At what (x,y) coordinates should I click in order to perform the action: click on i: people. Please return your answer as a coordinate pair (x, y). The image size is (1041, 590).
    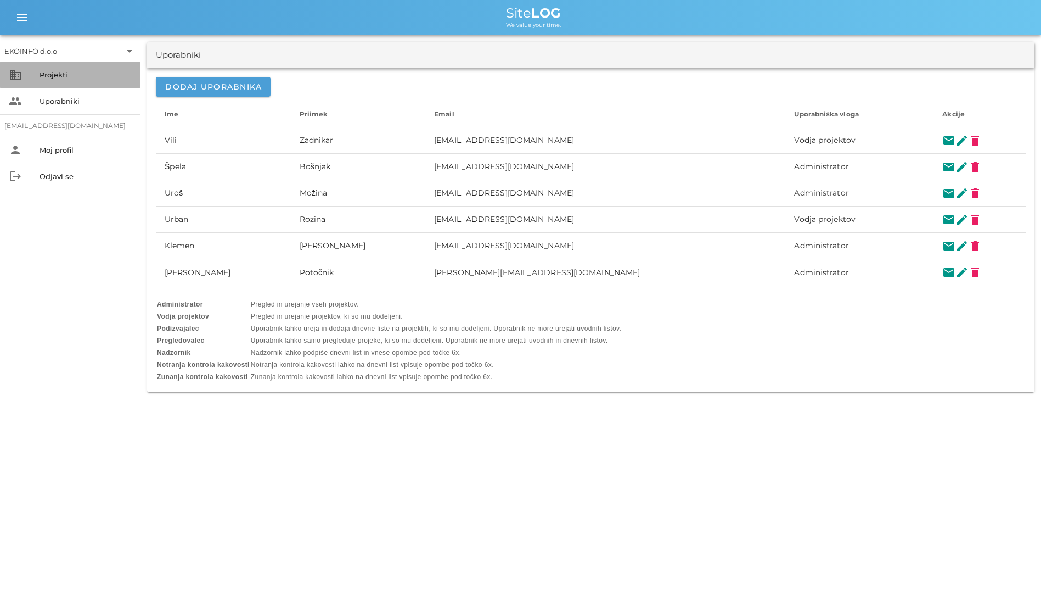
    Looking at the image, I should click on (15, 101).